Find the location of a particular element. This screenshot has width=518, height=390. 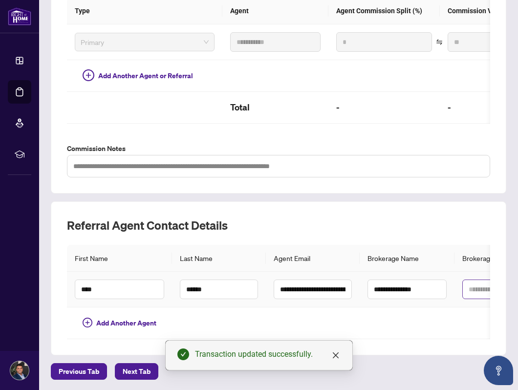

span: Add Another Agent is located at coordinates (126, 323).